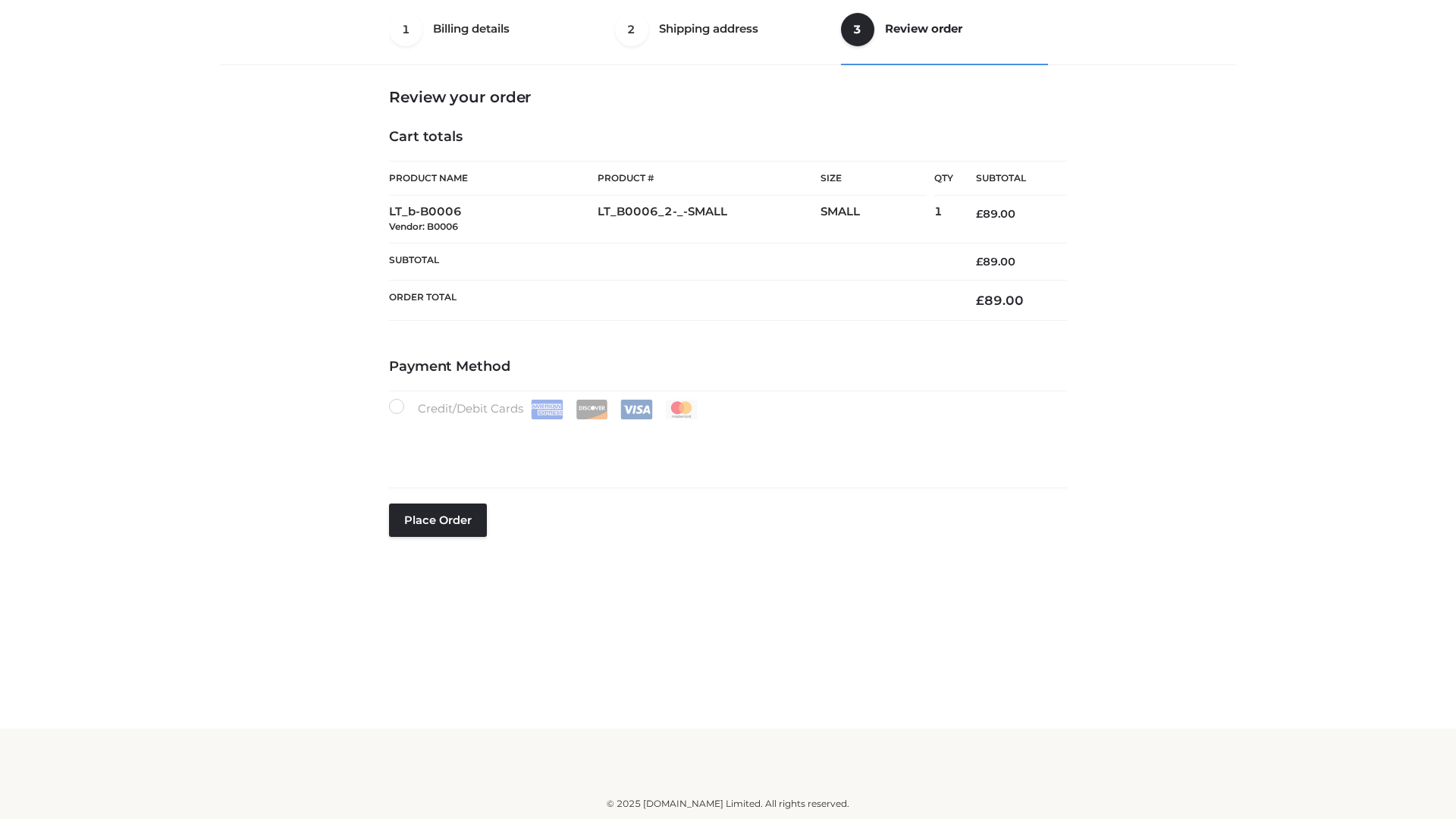 The image size is (1456, 819). I want to click on th: Order Total, so click(671, 301).